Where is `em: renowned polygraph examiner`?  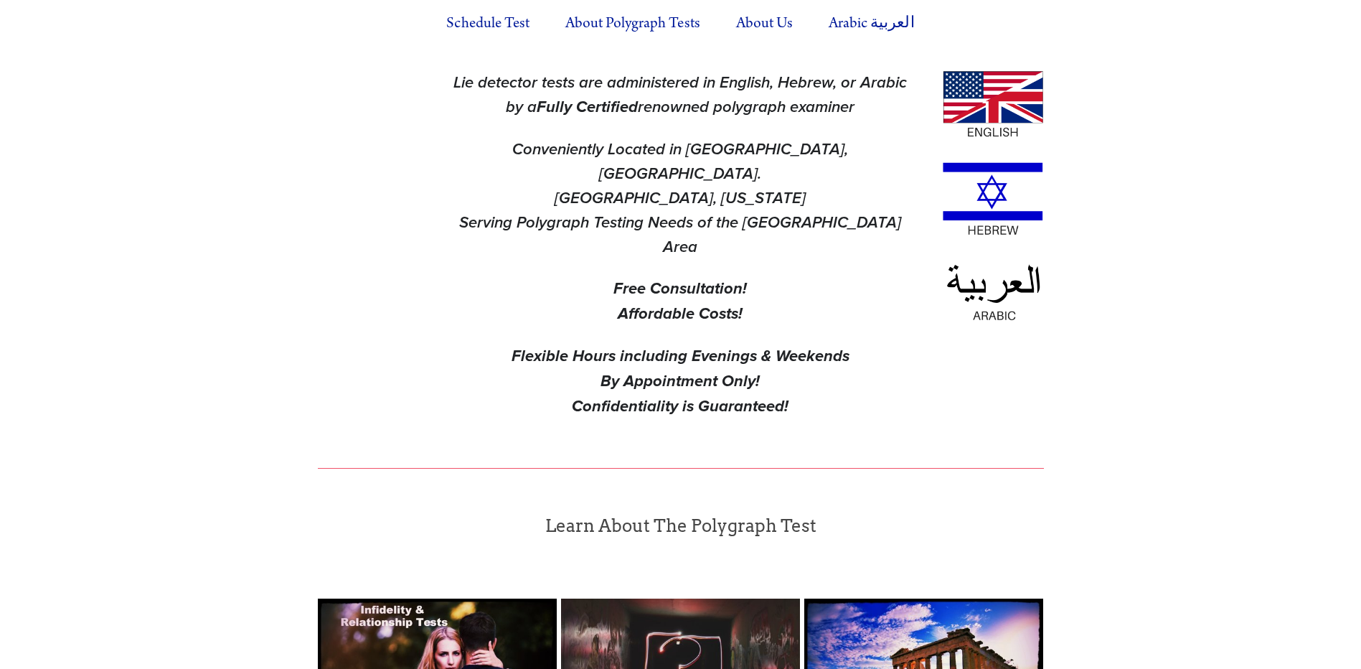 em: renowned polygraph examiner is located at coordinates (746, 107).